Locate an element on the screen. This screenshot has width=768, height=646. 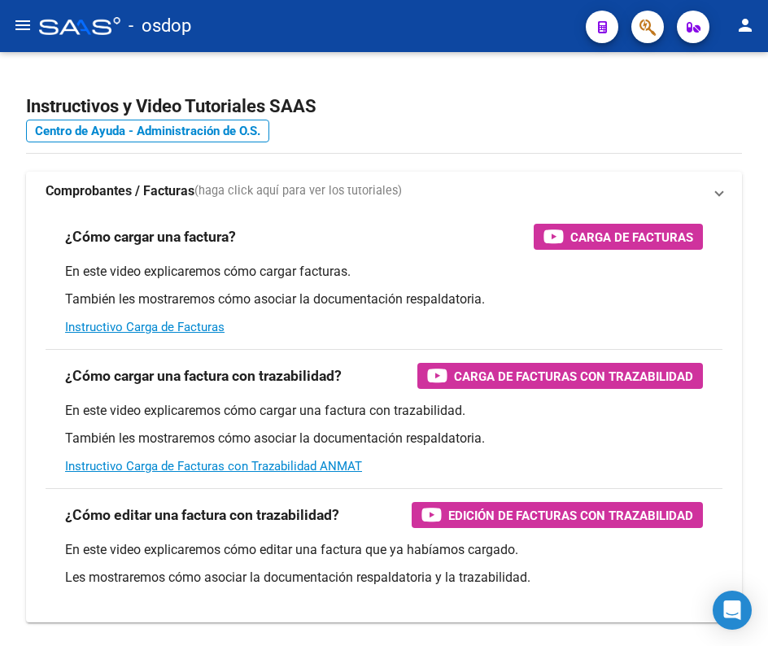
h3: ¿Cómo cargar una factura con trazabilidad? is located at coordinates (203, 376).